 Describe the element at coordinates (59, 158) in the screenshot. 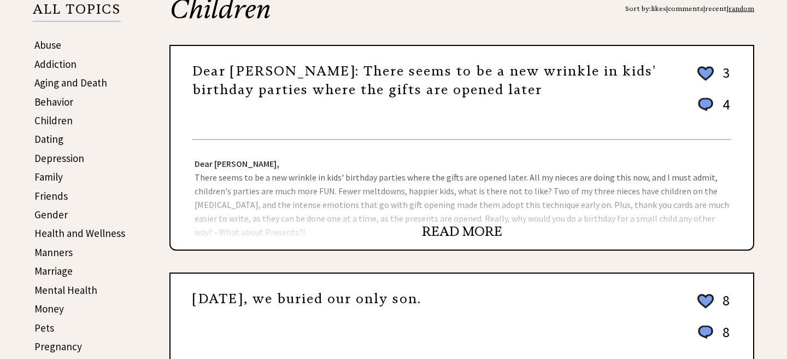

I see `a: Depression` at that location.